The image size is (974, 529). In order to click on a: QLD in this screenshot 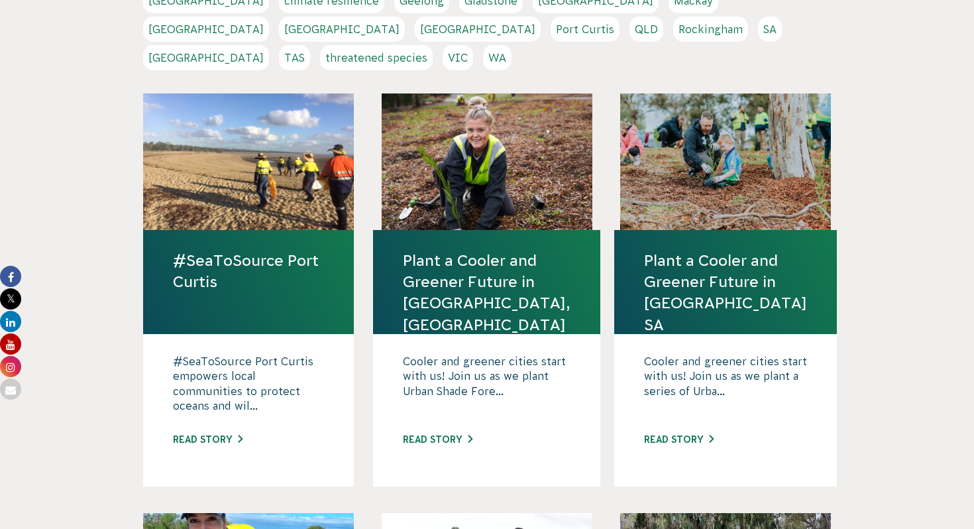, I will do `click(646, 29)`.